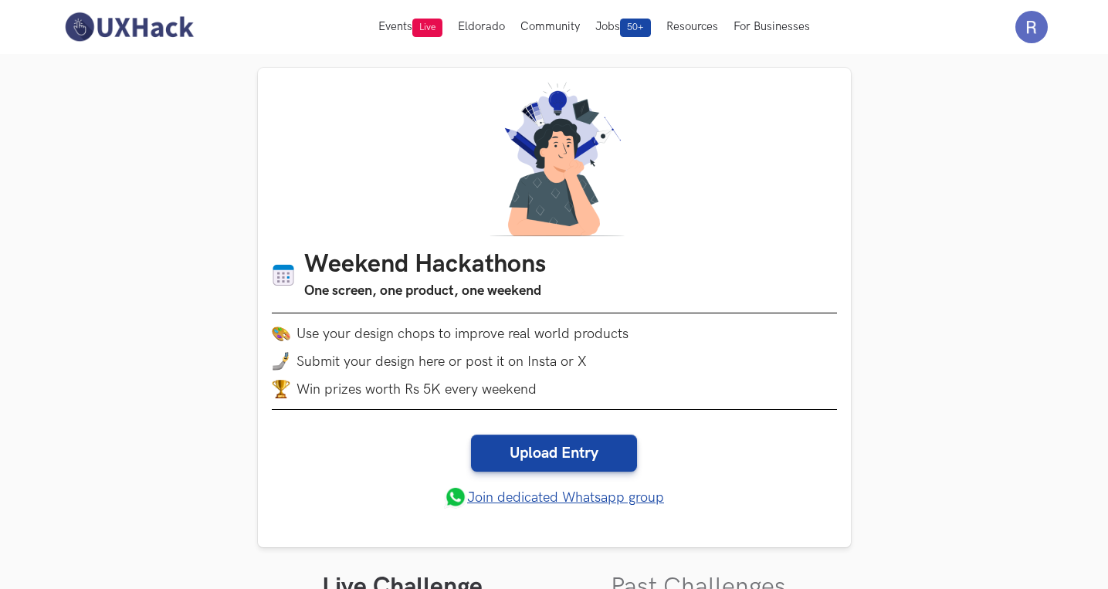 This screenshot has width=1108, height=589. What do you see at coordinates (281, 333) in the screenshot?
I see `img: palette.png` at bounding box center [281, 333].